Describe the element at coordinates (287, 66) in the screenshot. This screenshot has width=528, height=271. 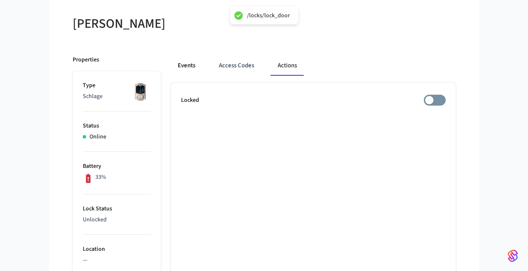
I see `button: Actions` at that location.